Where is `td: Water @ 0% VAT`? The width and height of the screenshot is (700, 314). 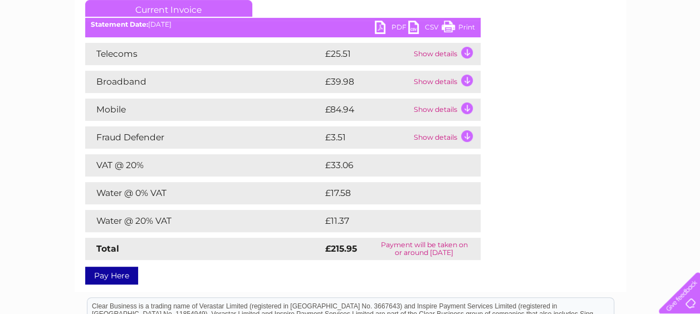 td: Water @ 0% VAT is located at coordinates (204, 193).